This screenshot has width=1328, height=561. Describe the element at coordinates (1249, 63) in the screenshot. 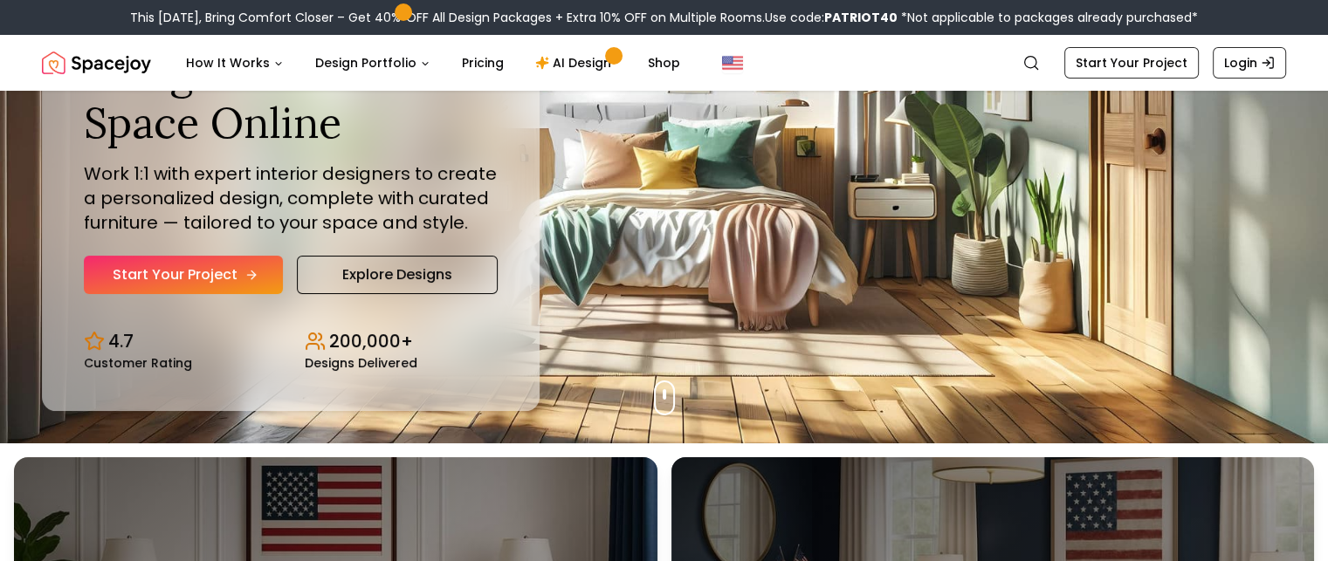

I see `a: Login` at that location.